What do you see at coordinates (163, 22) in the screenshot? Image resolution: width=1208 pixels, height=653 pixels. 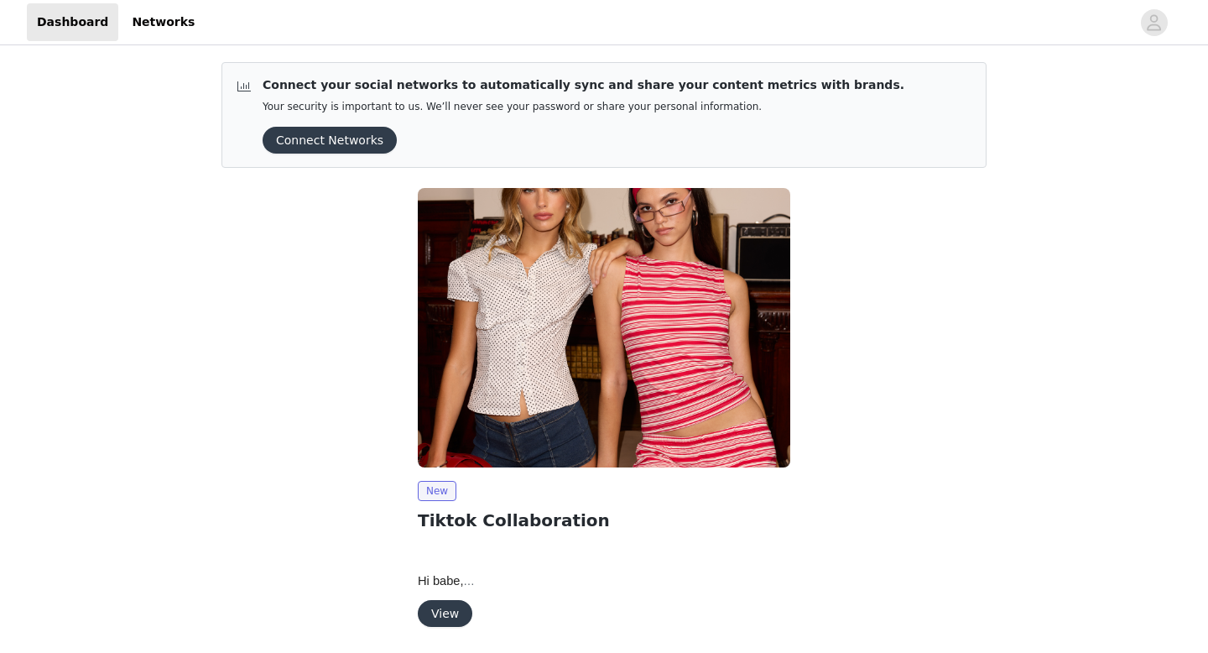 I see `a: Networks` at bounding box center [163, 22].